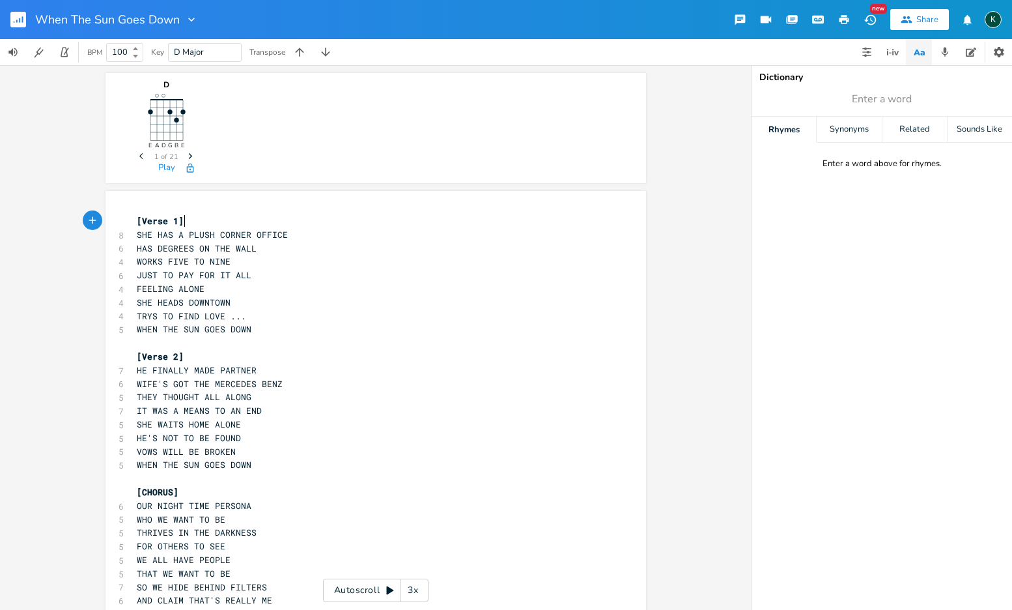 The height and width of the screenshot is (610, 1012). Describe the element at coordinates (163, 145) in the screenshot. I see `text: D` at that location.